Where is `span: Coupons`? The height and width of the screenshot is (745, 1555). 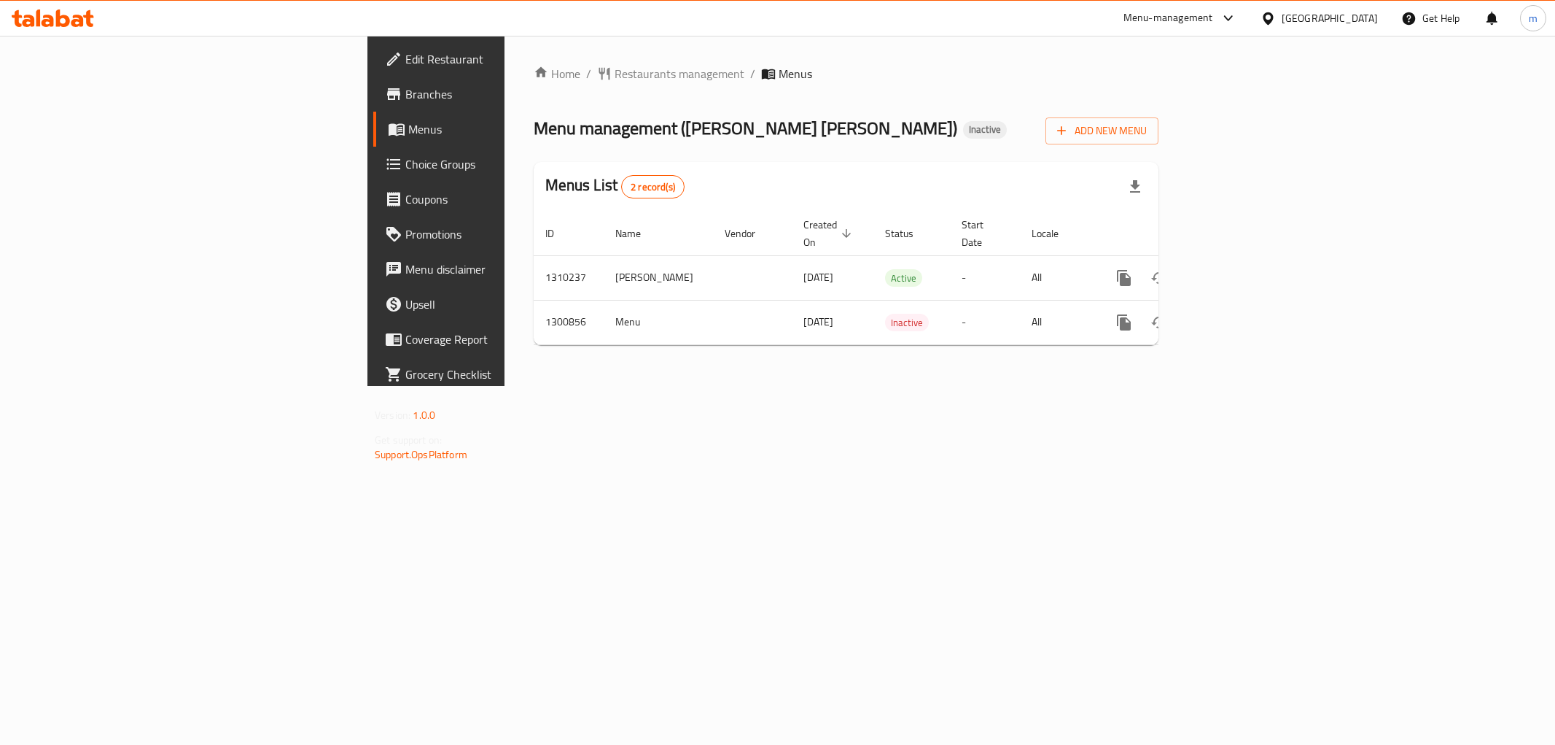
span: Coupons is located at coordinates (510, 199).